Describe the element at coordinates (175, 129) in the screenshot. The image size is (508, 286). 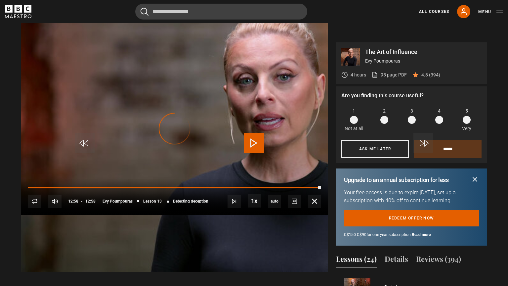
I see `video-js: Video Player` at that location.